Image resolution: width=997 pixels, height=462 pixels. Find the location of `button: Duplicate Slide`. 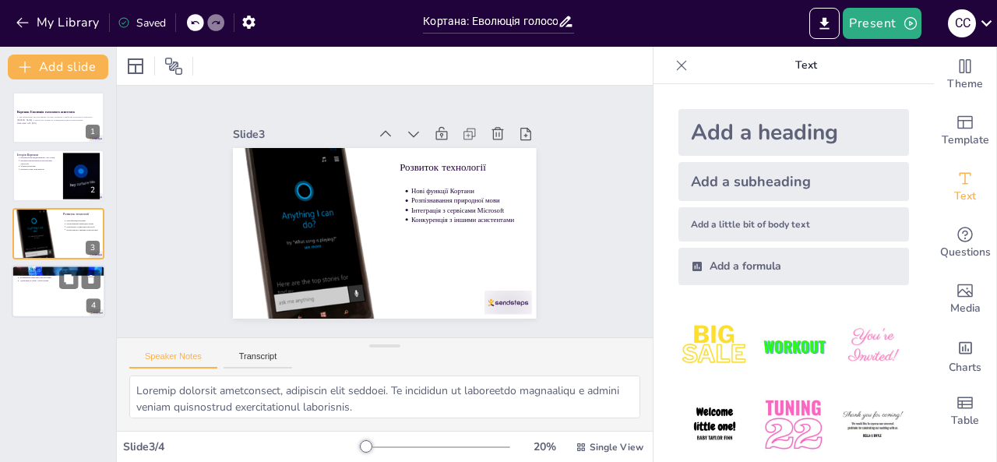

button: Duplicate Slide is located at coordinates (69, 280).